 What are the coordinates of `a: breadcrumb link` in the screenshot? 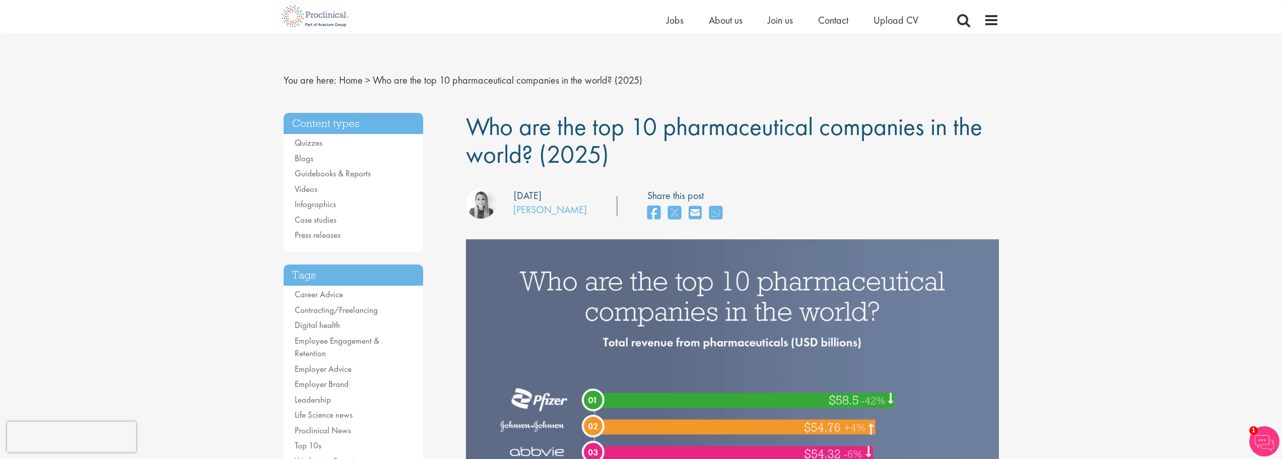 It's located at (351, 80).